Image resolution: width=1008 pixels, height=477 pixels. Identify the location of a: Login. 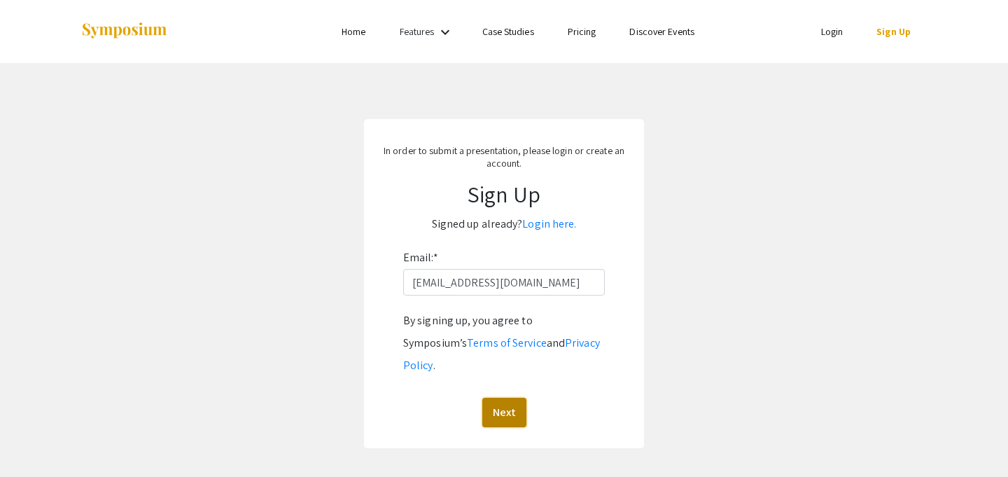
(833, 32).